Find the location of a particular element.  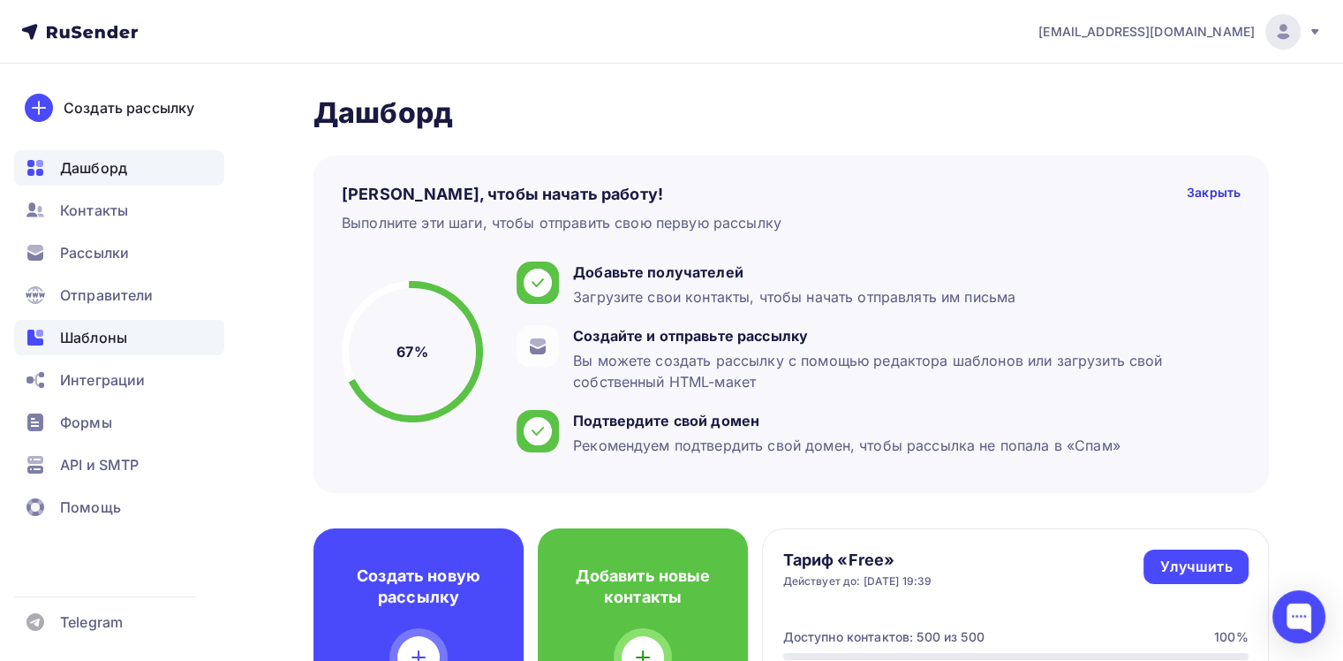

div: Выполните эти шаги, чтобы отправить свою первую рассылку is located at coordinates (562, 223).